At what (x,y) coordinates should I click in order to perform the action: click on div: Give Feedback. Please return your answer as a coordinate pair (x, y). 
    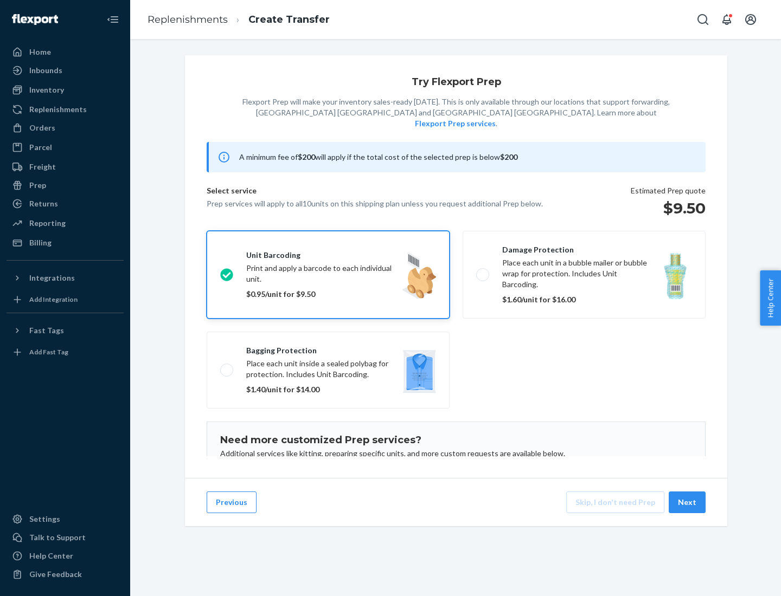
    Looking at the image, I should click on (55, 575).